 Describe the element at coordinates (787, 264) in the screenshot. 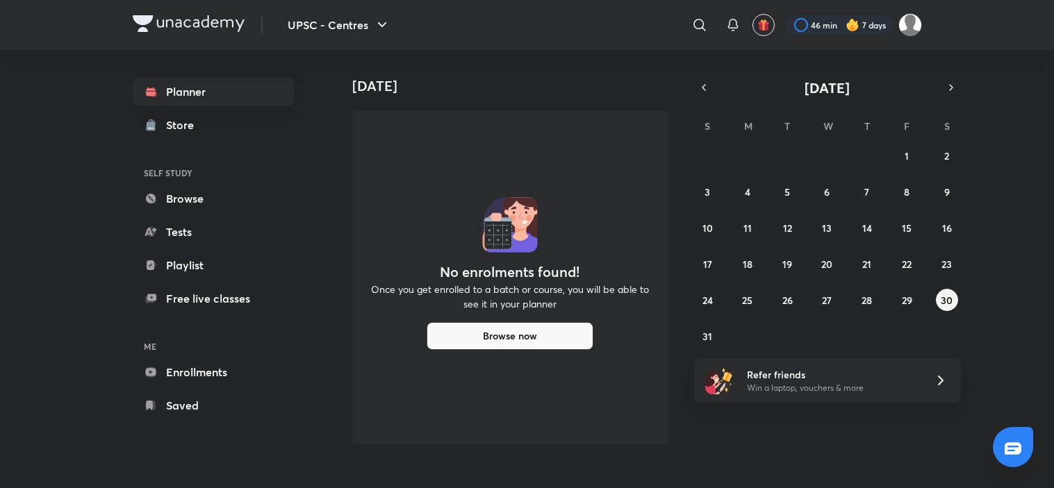

I see `abbr: August 19, 2025` at that location.